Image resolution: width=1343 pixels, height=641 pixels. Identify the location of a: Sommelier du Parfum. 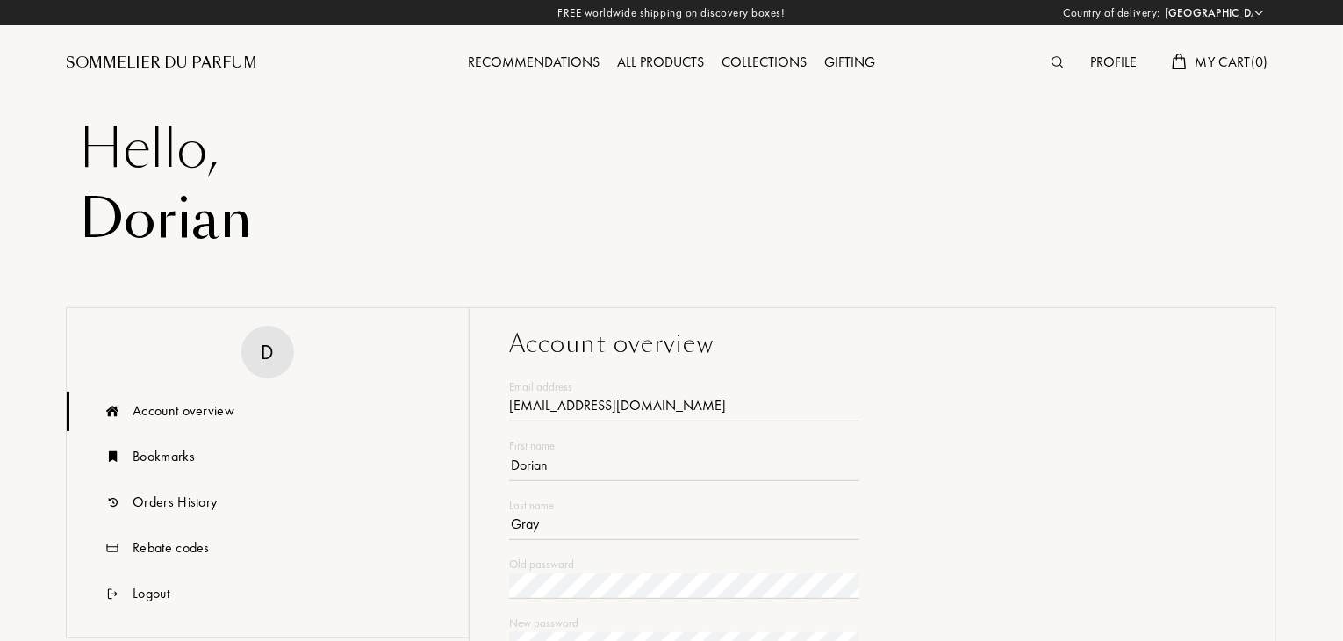
(161, 63).